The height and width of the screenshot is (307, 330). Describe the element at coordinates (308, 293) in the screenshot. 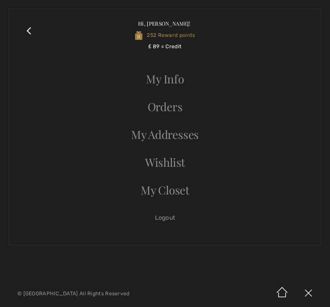

I see `img: X` at that location.